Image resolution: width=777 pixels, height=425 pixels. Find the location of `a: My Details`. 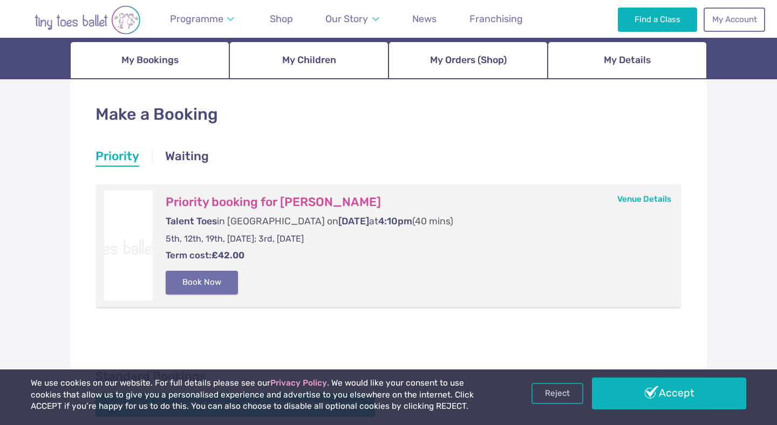

a: My Details is located at coordinates (627, 60).